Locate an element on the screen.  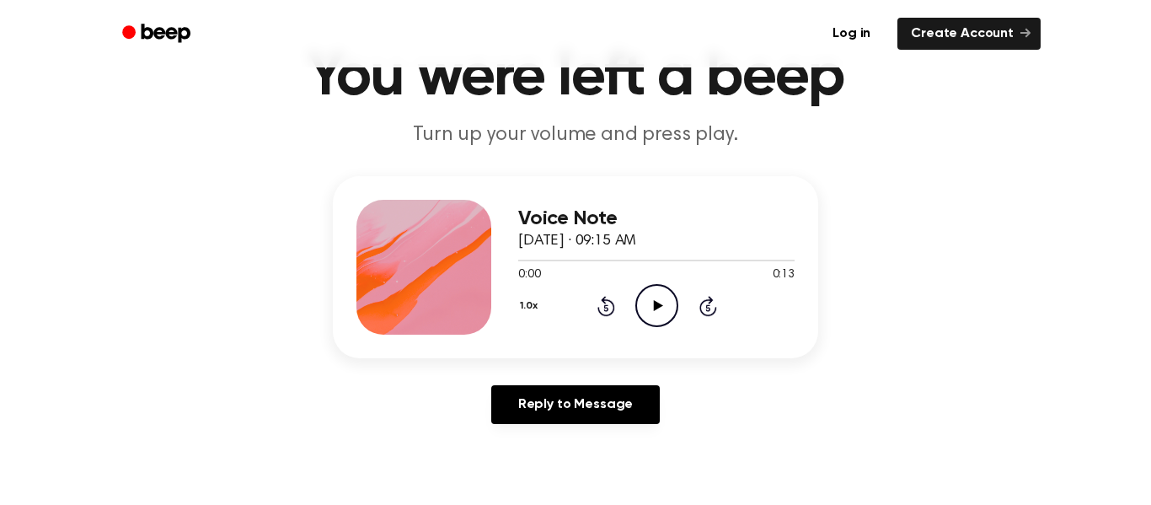
button: 1.0x is located at coordinates (531, 306).